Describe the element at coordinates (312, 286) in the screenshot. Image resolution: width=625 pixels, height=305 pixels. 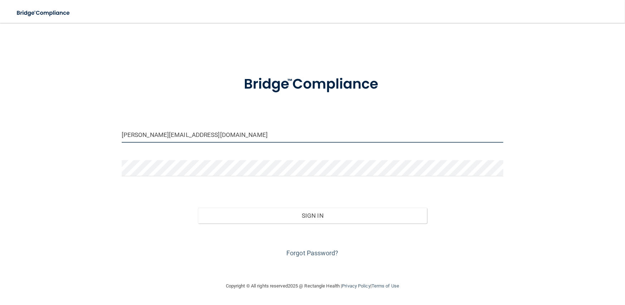
I see `div: Copyright © All rights reserved 2025 @ Rectangle Health | |` at that location.